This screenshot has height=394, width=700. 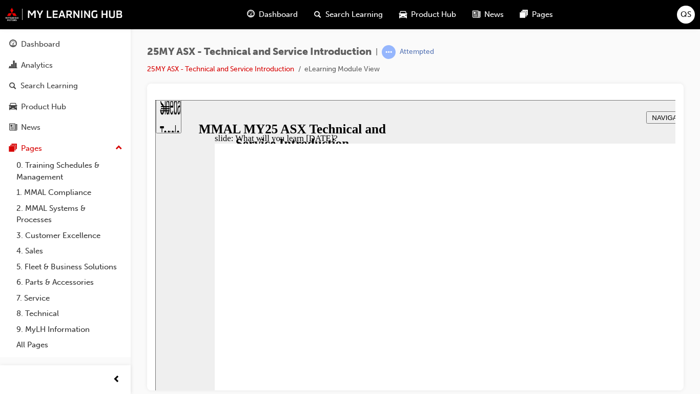 I want to click on span: up-icon, so click(x=119, y=148).